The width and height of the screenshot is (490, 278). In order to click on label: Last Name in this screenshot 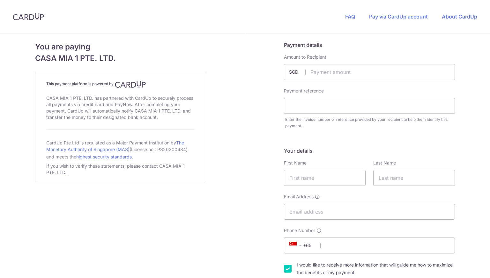, I will do `click(384, 163)`.